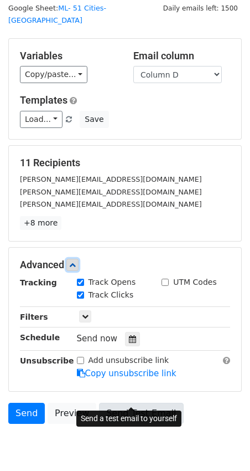 The width and height of the screenshot is (250, 471). What do you see at coordinates (125, 265) in the screenshot?
I see `h5: Advanced` at bounding box center [125, 265].